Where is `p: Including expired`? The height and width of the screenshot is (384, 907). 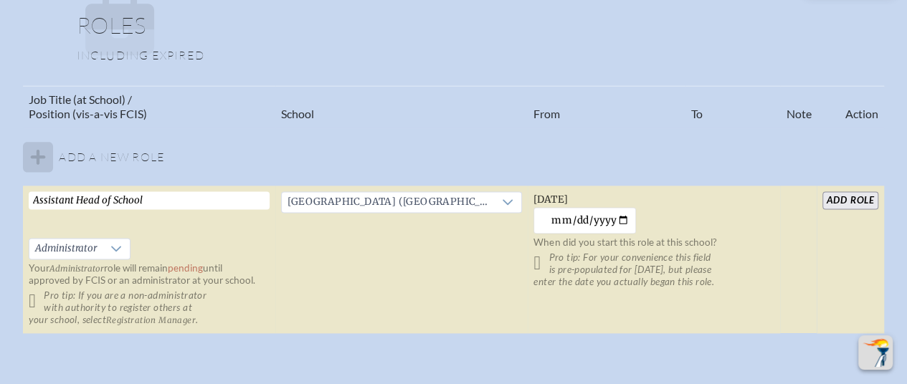 p: Including expired is located at coordinates (454, 55).